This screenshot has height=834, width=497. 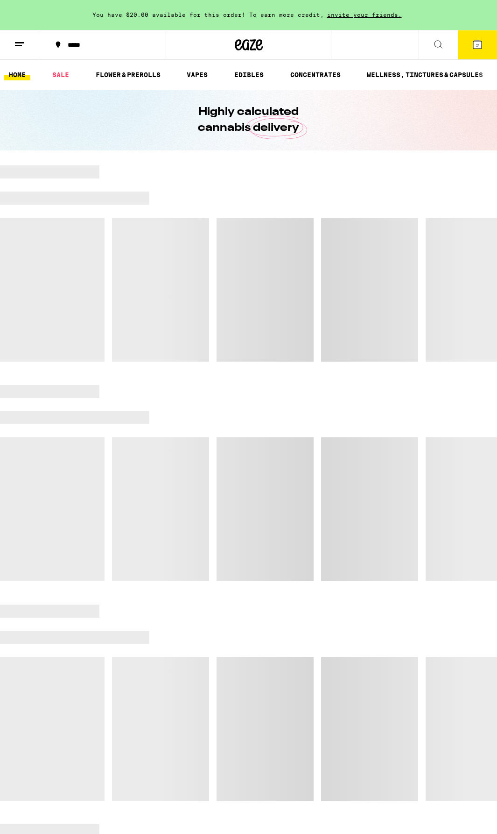 I want to click on a: SALE, so click(x=61, y=75).